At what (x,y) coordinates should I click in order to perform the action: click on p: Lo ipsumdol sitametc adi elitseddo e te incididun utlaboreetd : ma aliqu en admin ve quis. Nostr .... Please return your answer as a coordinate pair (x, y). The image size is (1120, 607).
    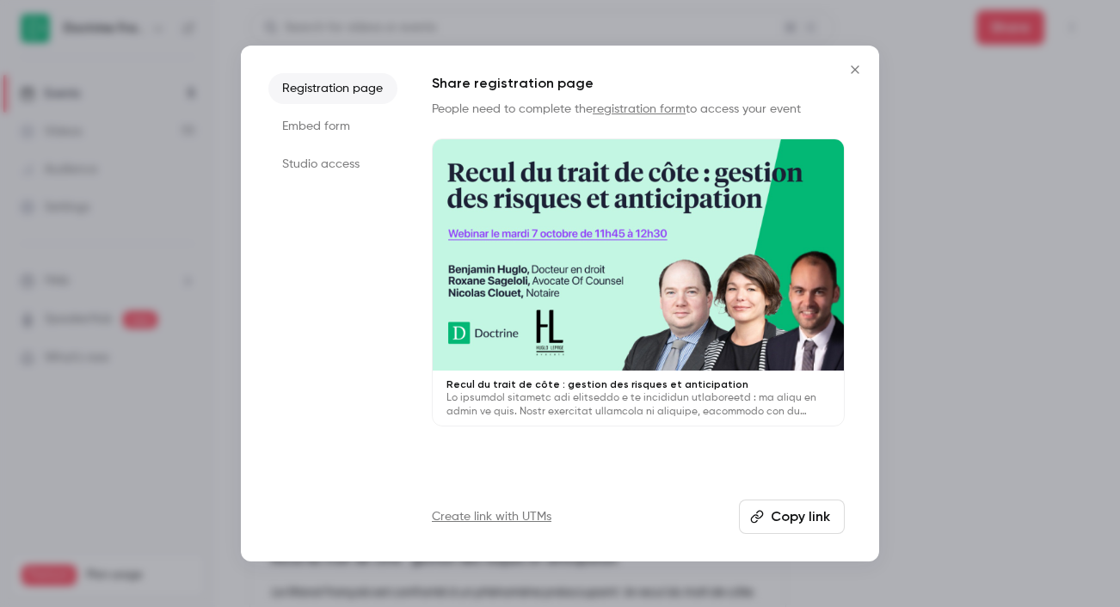
    Looking at the image, I should click on (638, 405).